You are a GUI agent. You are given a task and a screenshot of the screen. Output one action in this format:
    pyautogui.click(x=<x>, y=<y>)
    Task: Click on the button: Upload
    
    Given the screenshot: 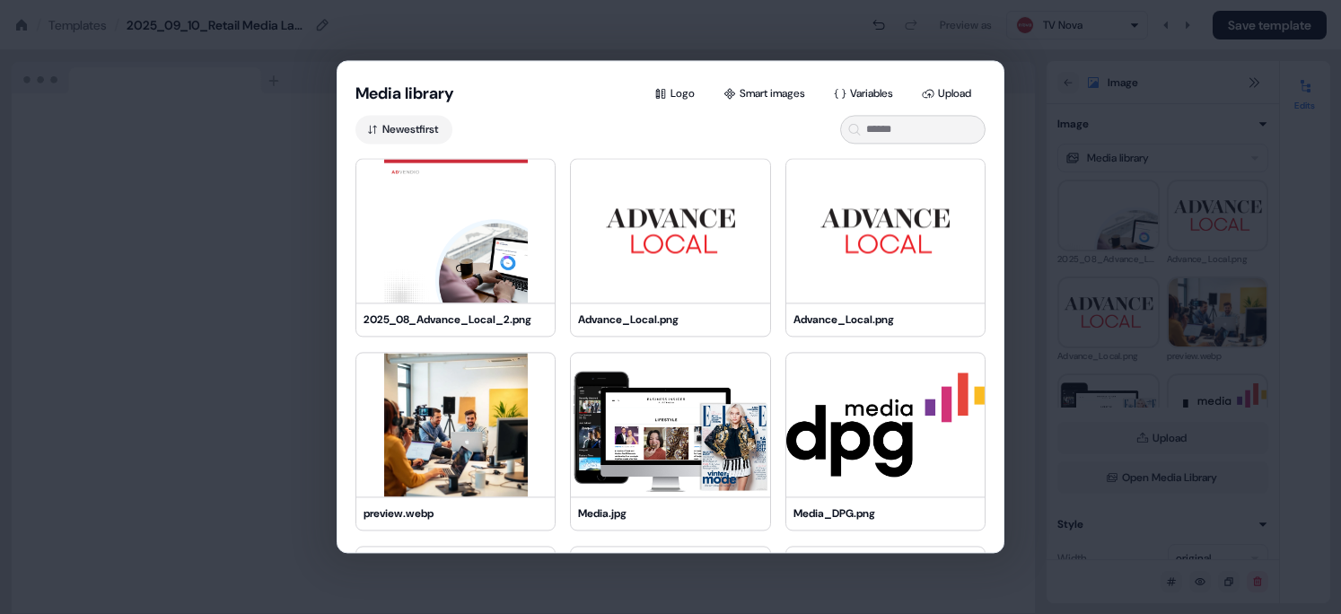 What is the action you would take?
    pyautogui.click(x=948, y=93)
    